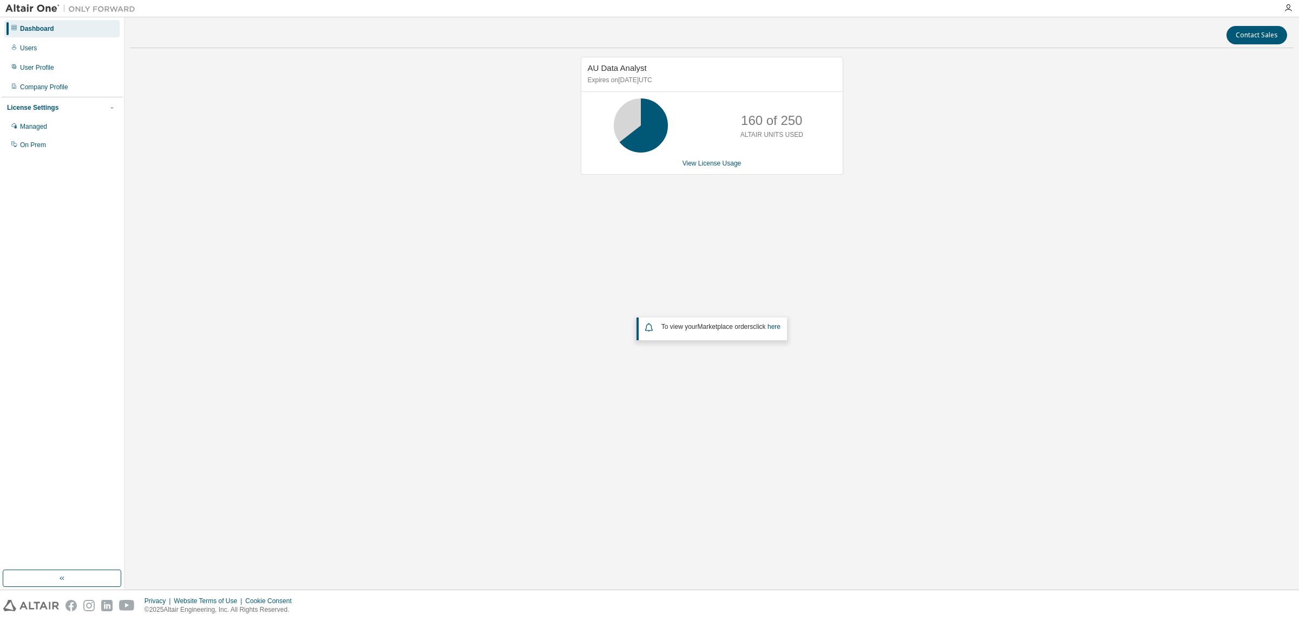 The image size is (1299, 621). Describe the element at coordinates (89, 605) in the screenshot. I see `img: instagram.svg` at that location.